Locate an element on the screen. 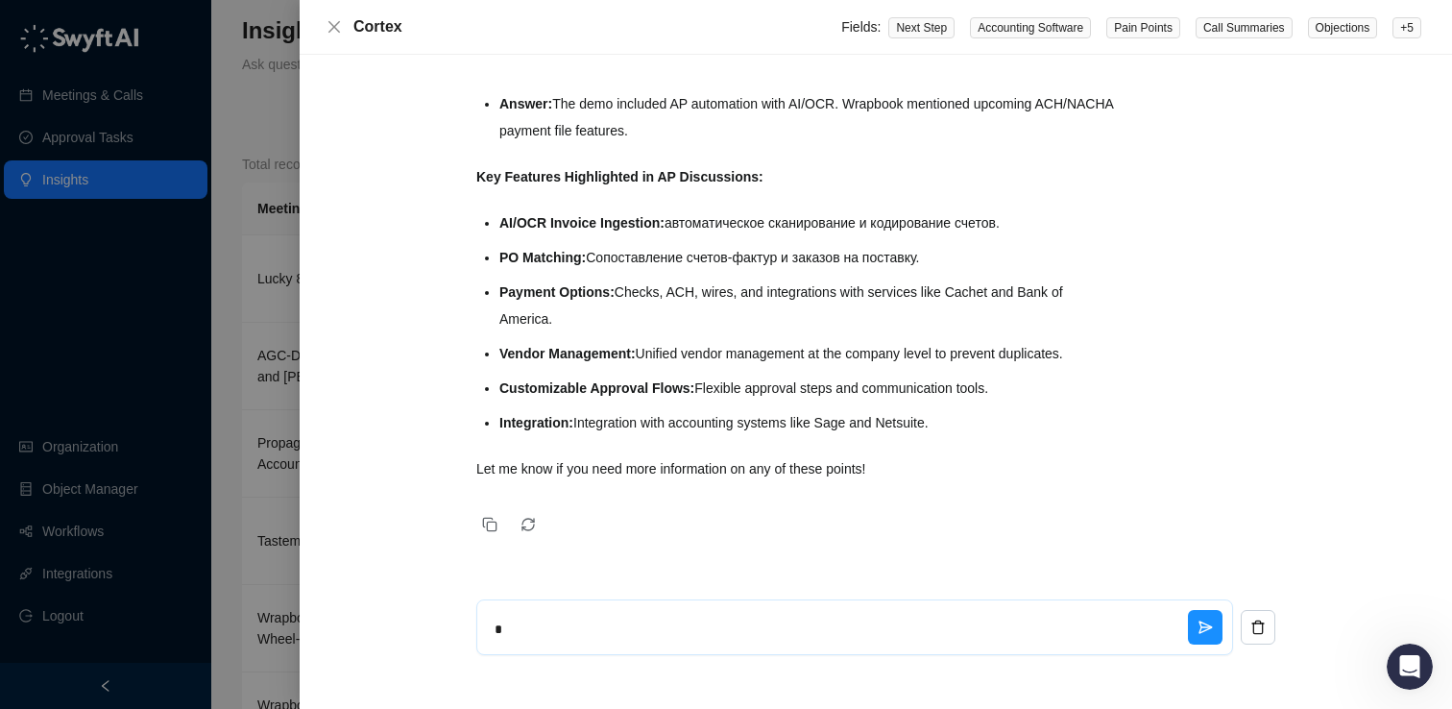  li: Сопоставление счетов-фактур и заказов на поставку. is located at coordinates (807, 257).